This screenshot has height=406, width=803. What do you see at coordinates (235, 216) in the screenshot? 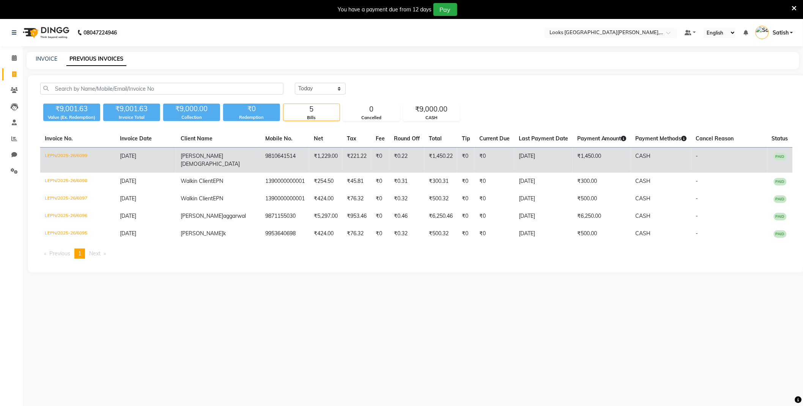
I see `span: aggarwal` at bounding box center [235, 216].